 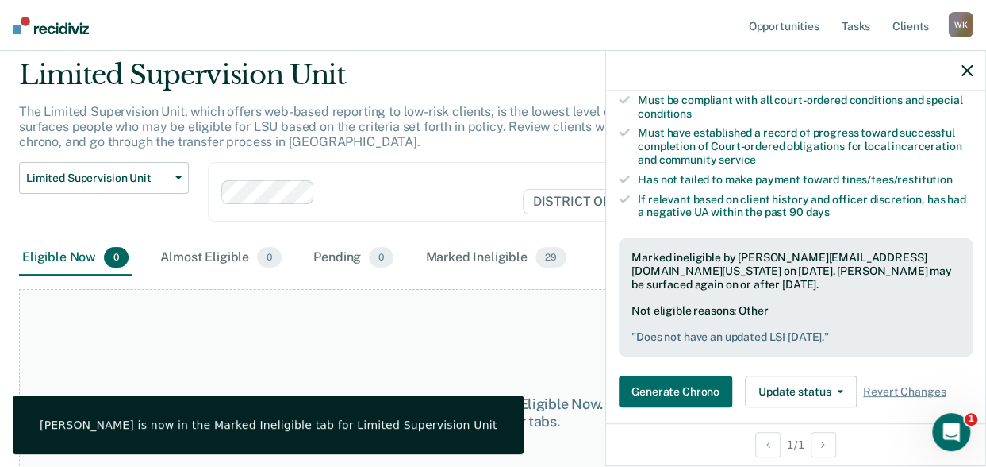 I want to click on div: Has not failed to make payment toward, so click(x=805, y=179).